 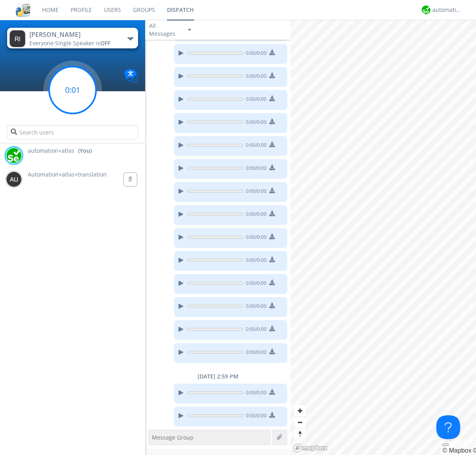 I want to click on button: Toggle attribution, so click(x=445, y=444).